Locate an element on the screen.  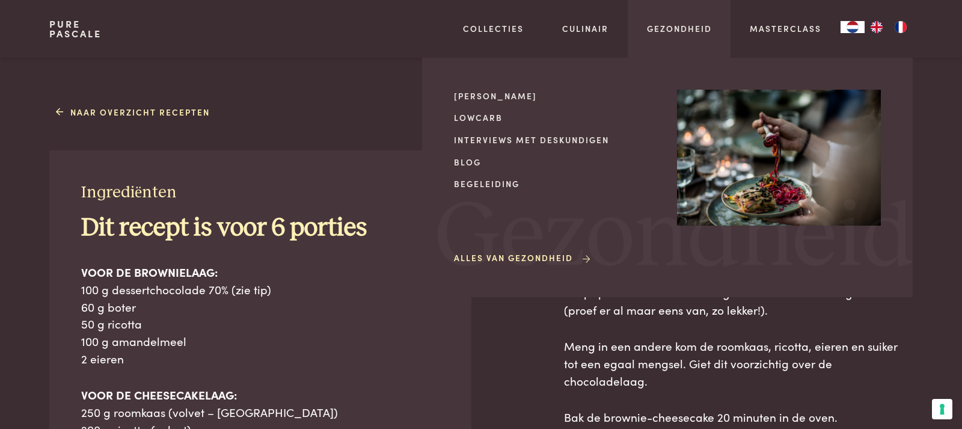
span: 60 g boter is located at coordinates (108, 306).